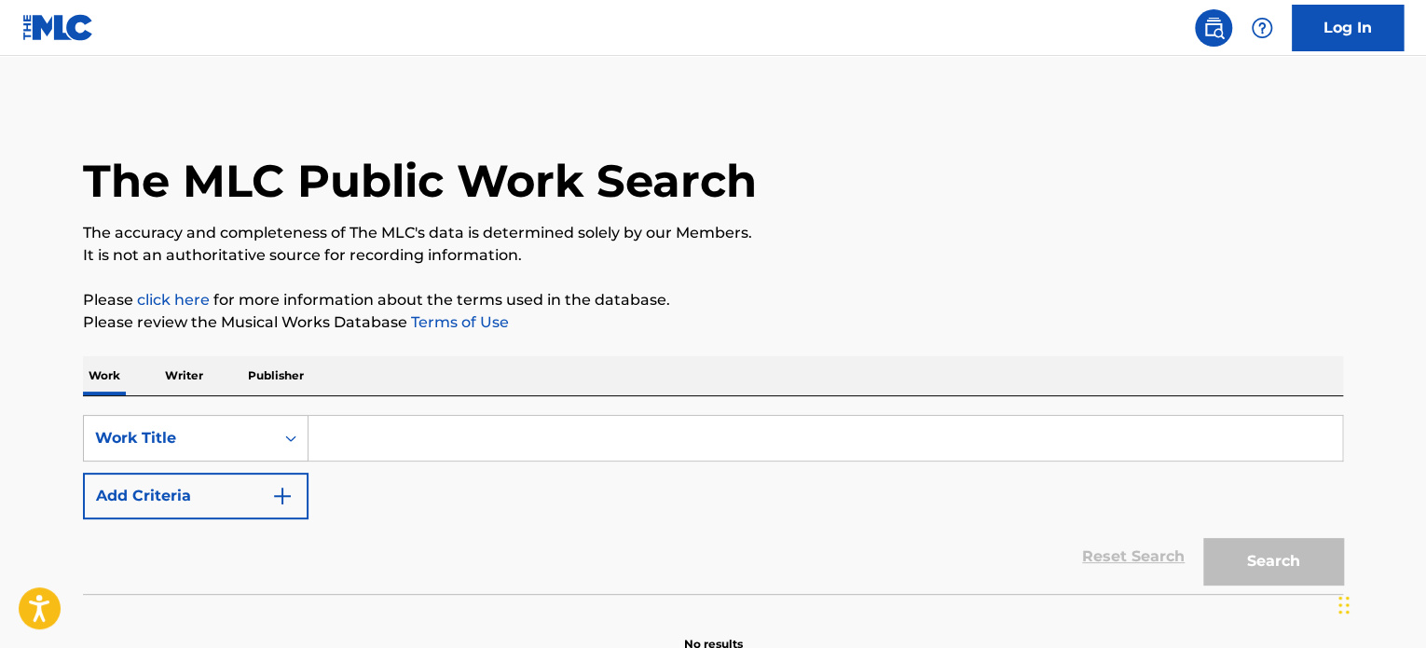 This screenshot has width=1426, height=648. Describe the element at coordinates (1262, 28) in the screenshot. I see `div: Help` at that location.